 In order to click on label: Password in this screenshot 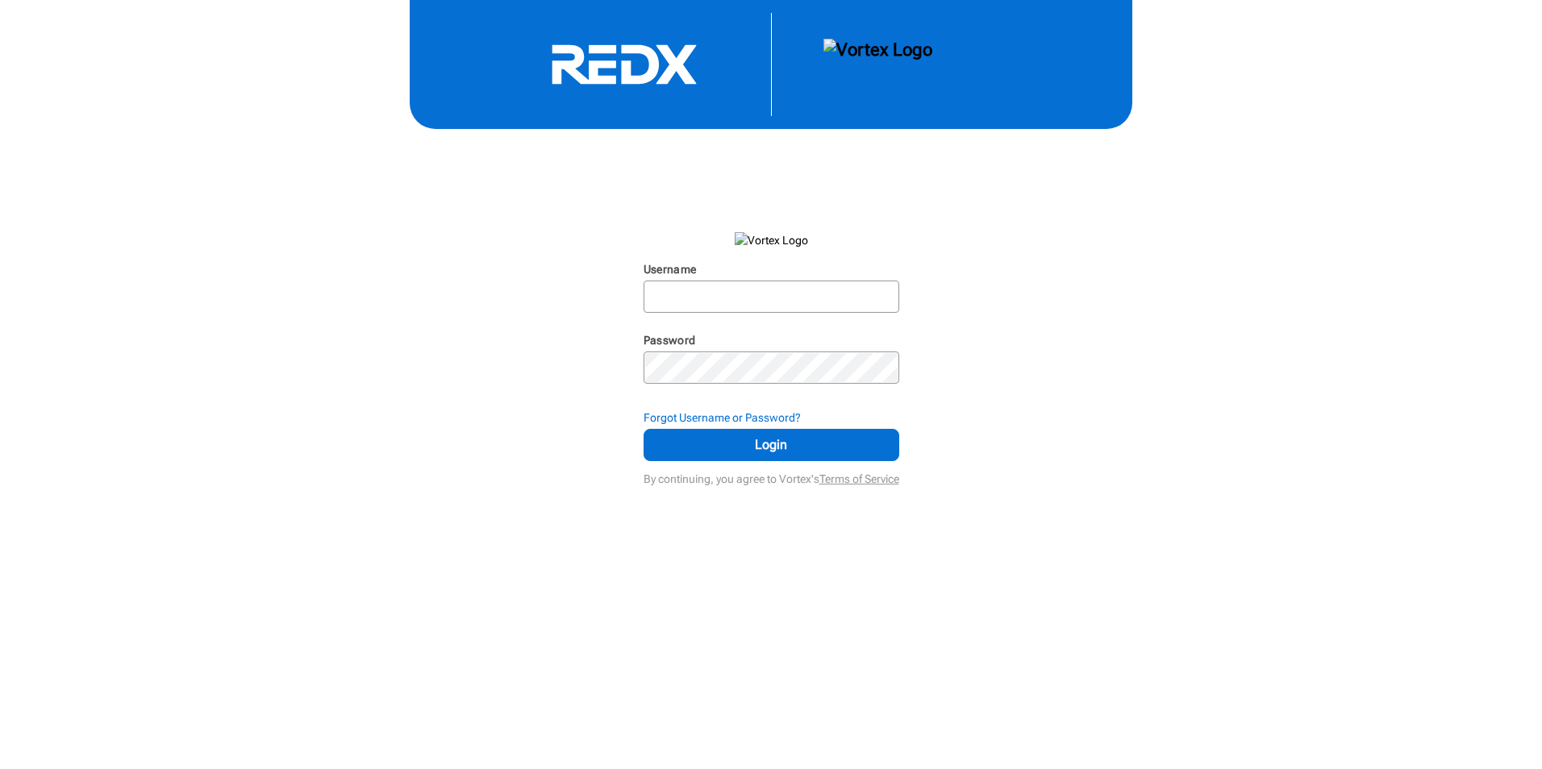, I will do `click(669, 340)`.